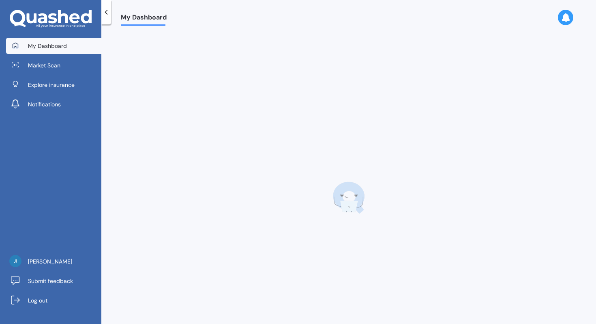  What do you see at coordinates (54, 300) in the screenshot?
I see `a: Log out` at bounding box center [54, 300].